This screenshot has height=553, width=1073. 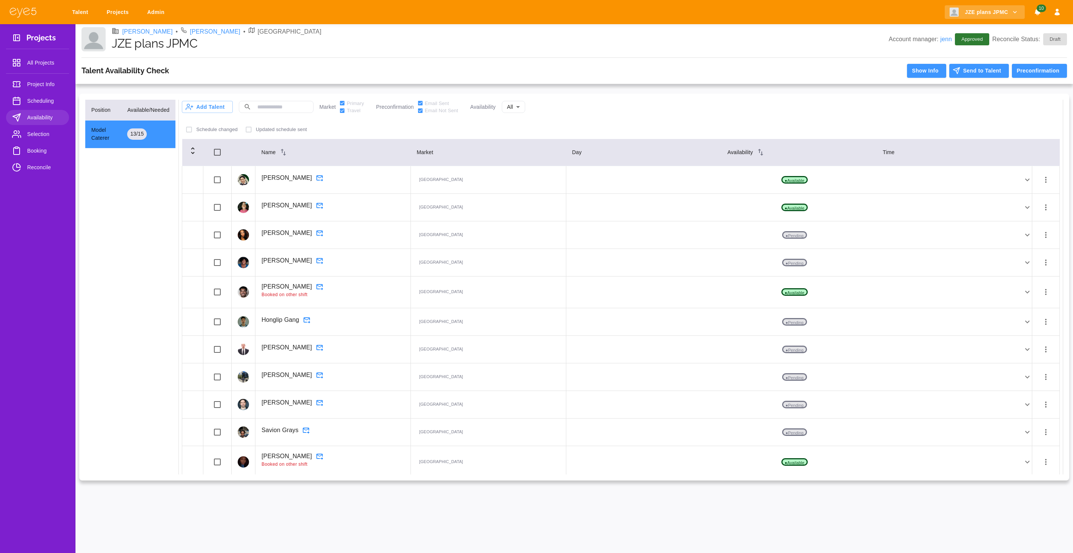 What do you see at coordinates (972, 39) in the screenshot?
I see `span: Approved` at bounding box center [972, 39].